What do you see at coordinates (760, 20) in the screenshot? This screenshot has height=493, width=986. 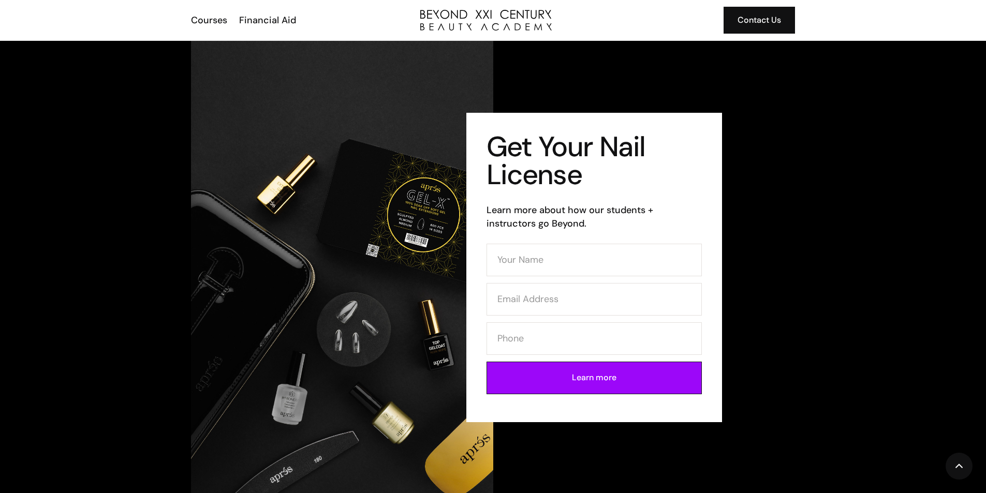 I see `a: Contact Us` at bounding box center [760, 20].